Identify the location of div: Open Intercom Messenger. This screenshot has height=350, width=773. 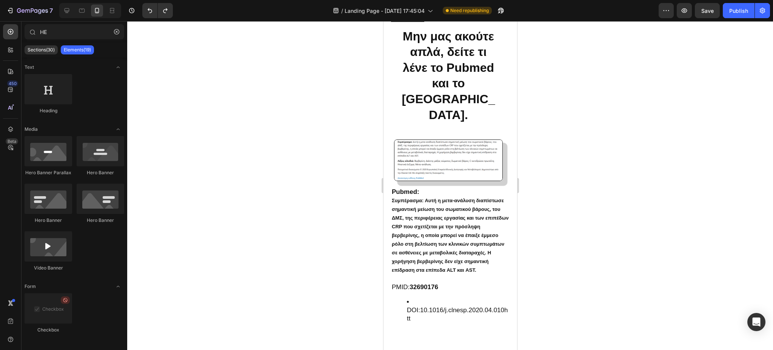
(756, 322).